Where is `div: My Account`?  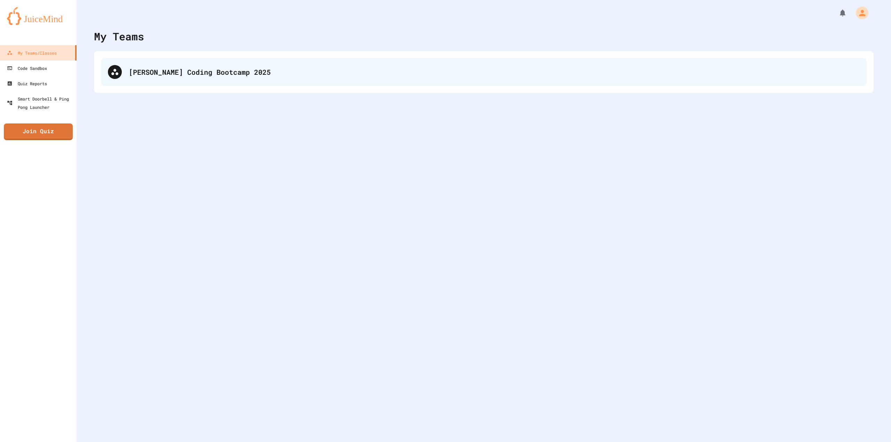
div: My Account is located at coordinates (859, 13).